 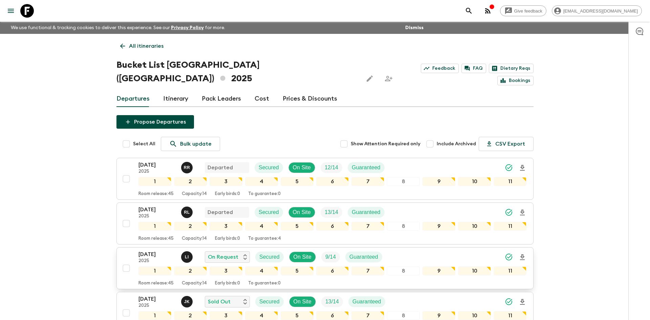 What do you see at coordinates (331, 167) in the screenshot?
I see `p: 12 / 14` at bounding box center [331, 167].